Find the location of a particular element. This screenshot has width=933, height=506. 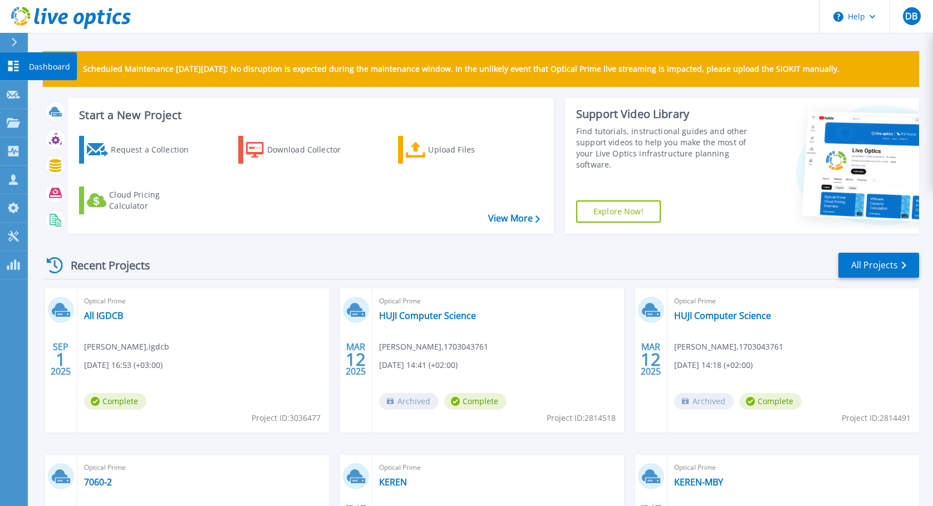

div: Upload Files is located at coordinates (473, 150).